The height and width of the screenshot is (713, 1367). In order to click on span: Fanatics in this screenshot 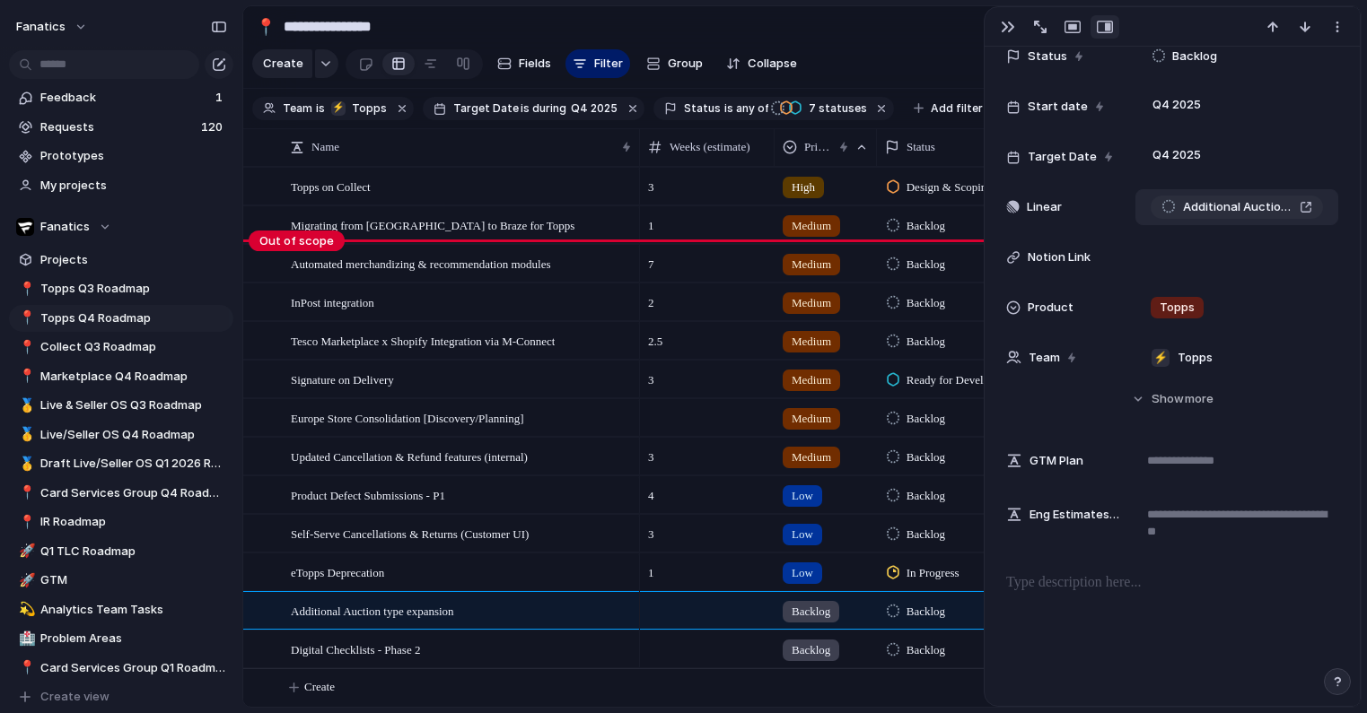, I will do `click(65, 227)`.